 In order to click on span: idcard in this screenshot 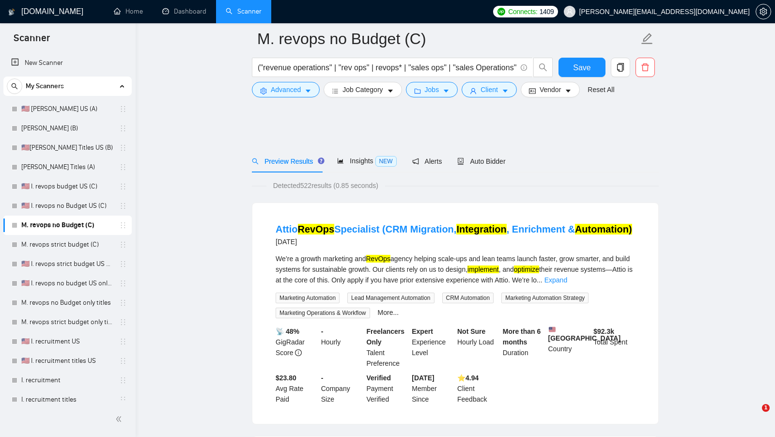, I will do `click(532, 91)`.